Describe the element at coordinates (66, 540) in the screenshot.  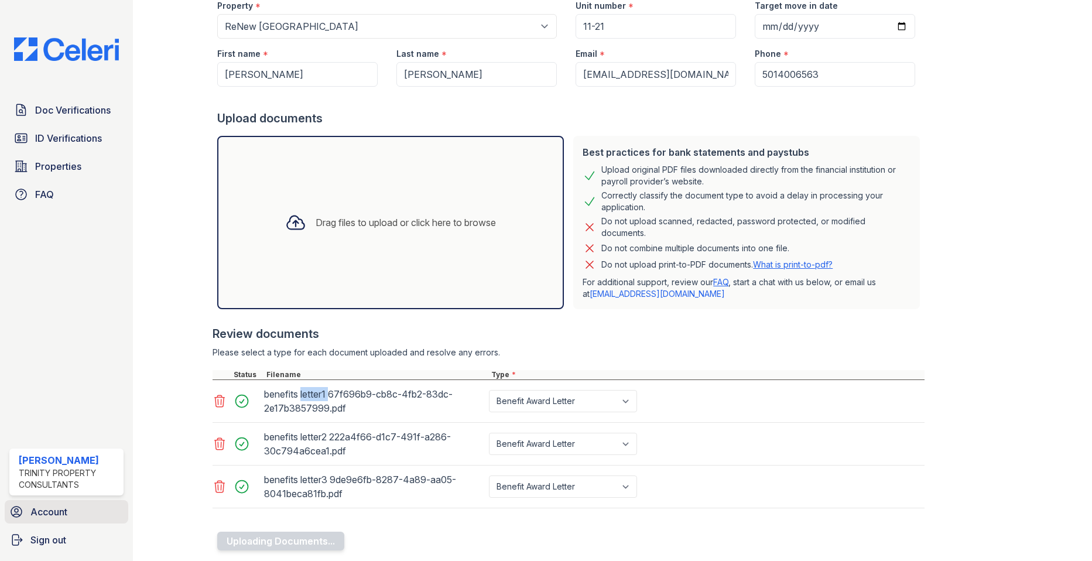
I see `a: Sign out` at that location.